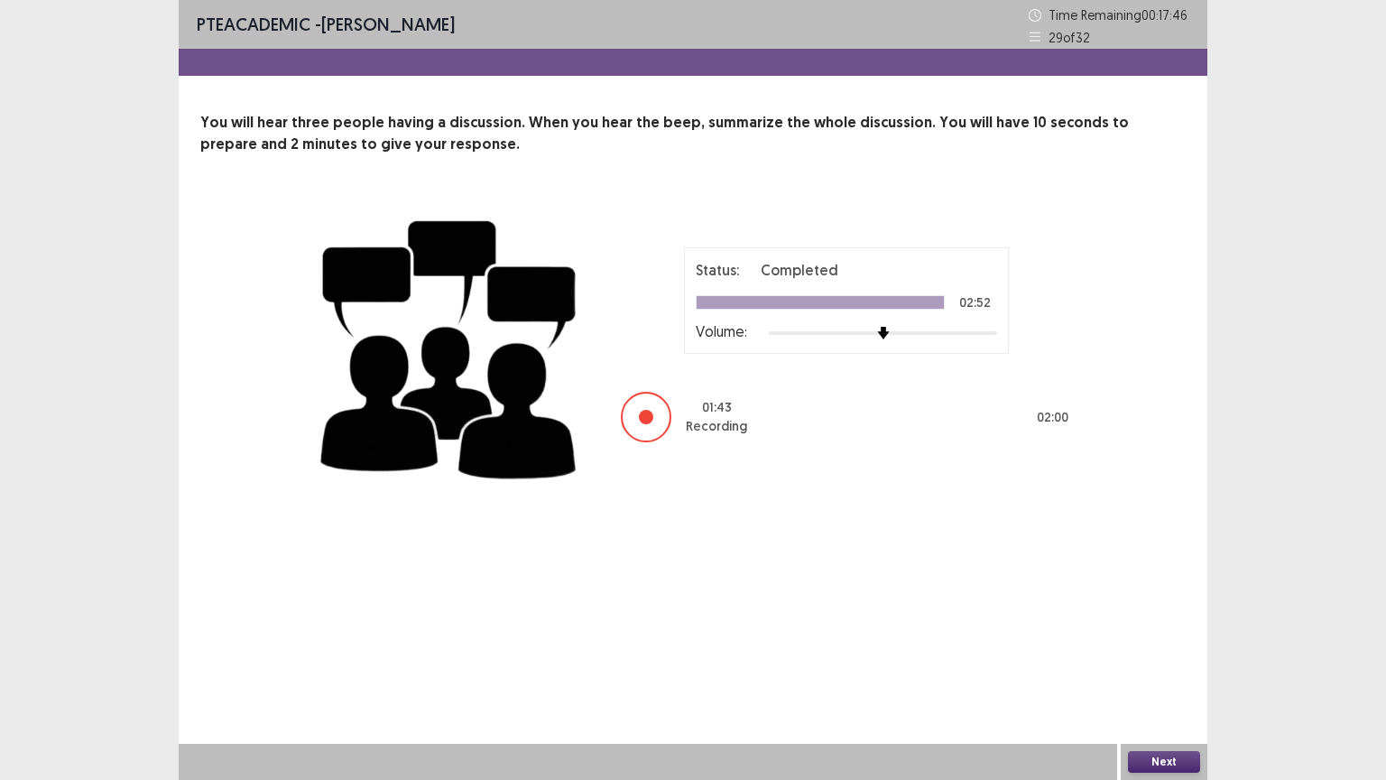 This screenshot has height=780, width=1386. Describe the element at coordinates (884, 333) in the screenshot. I see `img: arrow-thumb` at that location.